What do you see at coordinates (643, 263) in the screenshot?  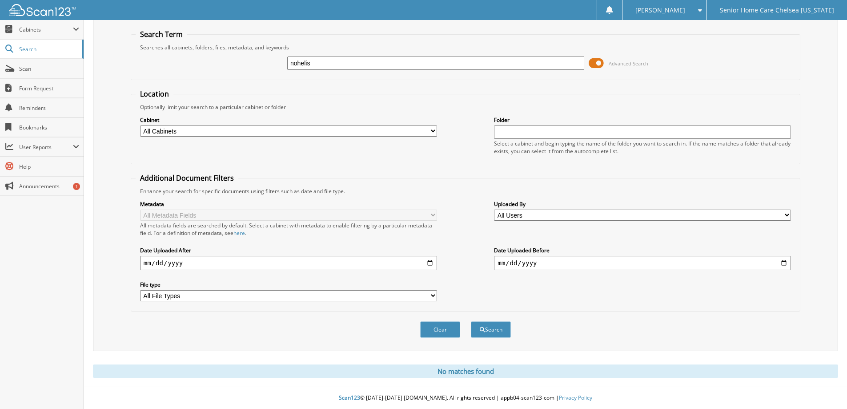 I see `input: end` at bounding box center [643, 263].